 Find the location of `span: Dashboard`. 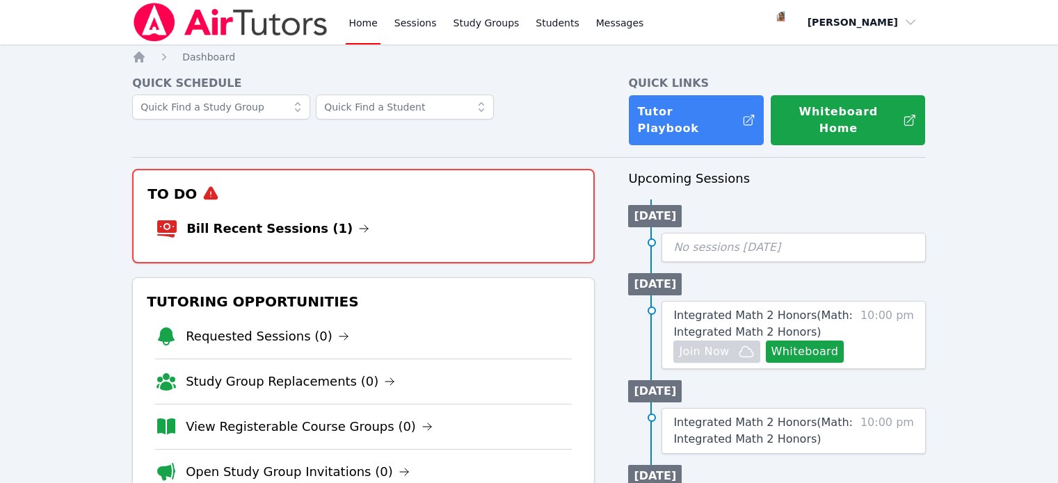

span: Dashboard is located at coordinates (209, 57).